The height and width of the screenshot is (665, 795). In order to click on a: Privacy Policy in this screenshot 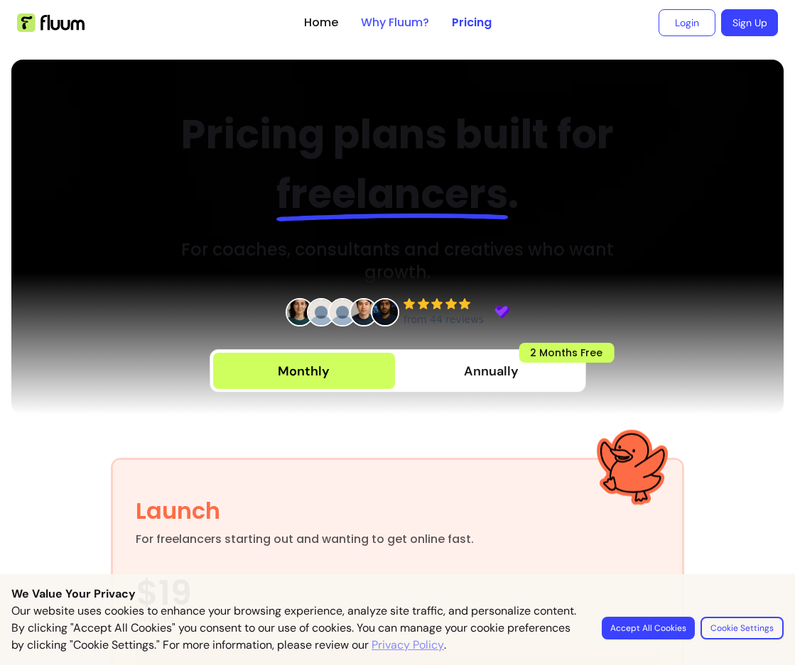, I will do `click(408, 645)`.